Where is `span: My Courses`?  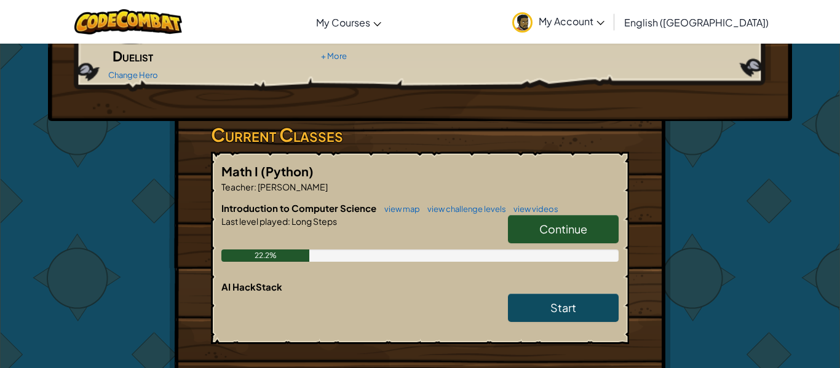
span: My Courses is located at coordinates (343, 22).